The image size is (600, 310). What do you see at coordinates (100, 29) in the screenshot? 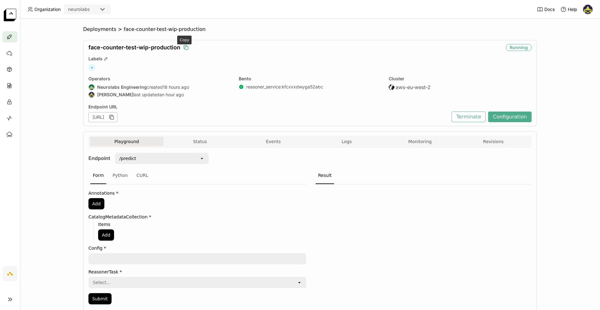
I see `div: Deployments` at bounding box center [100, 29].